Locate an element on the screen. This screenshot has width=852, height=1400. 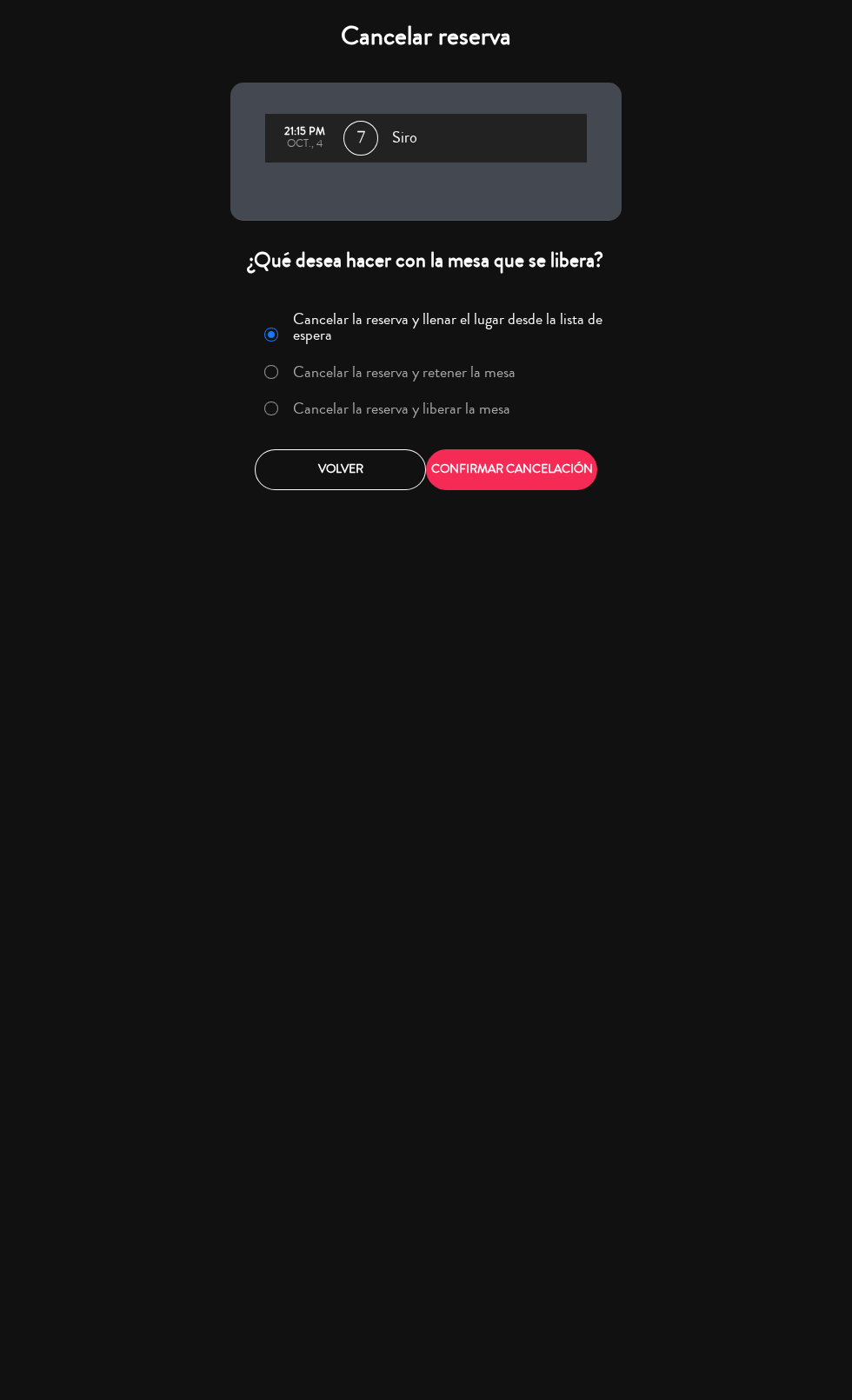
button: Volver is located at coordinates (339, 469).